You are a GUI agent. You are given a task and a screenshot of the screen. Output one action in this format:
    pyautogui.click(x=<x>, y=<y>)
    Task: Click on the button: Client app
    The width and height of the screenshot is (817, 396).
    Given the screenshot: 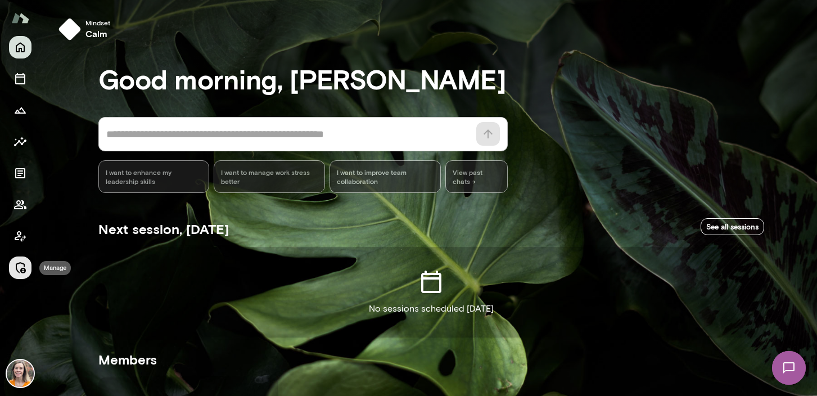 What is the action you would take?
    pyautogui.click(x=20, y=236)
    